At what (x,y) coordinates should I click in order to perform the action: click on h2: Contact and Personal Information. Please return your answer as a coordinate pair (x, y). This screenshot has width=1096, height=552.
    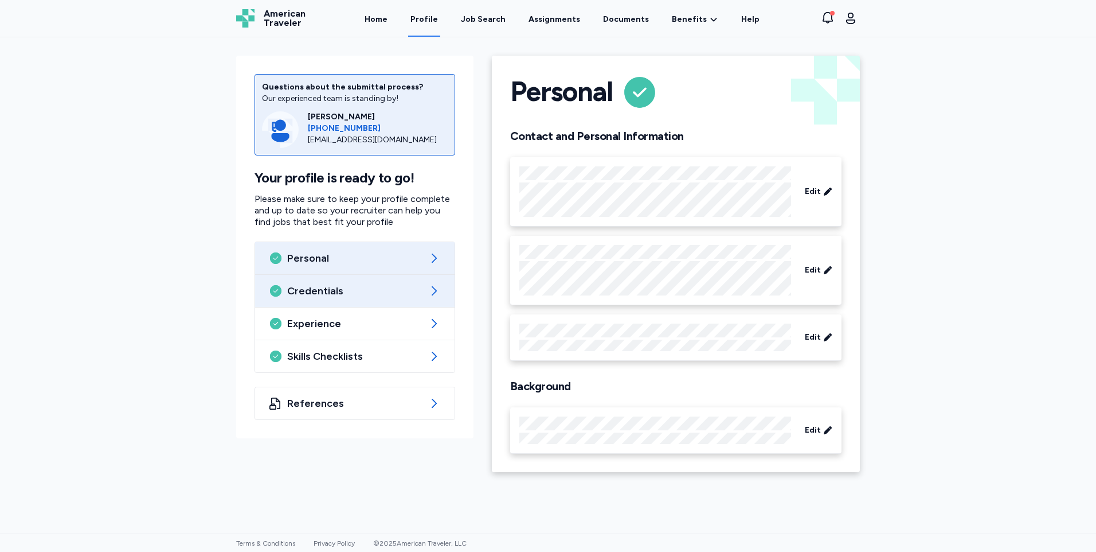
    Looking at the image, I should click on (676, 136).